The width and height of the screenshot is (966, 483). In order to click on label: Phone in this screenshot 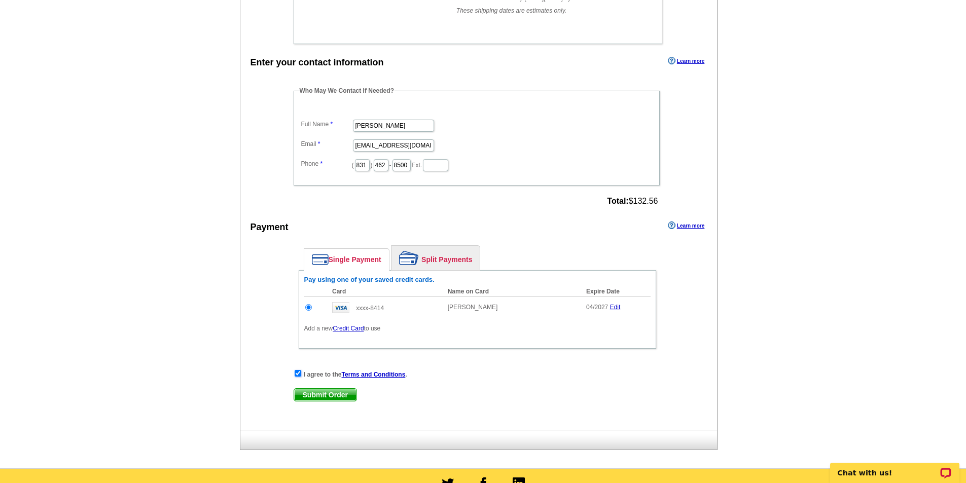, I will do `click(327, 164)`.